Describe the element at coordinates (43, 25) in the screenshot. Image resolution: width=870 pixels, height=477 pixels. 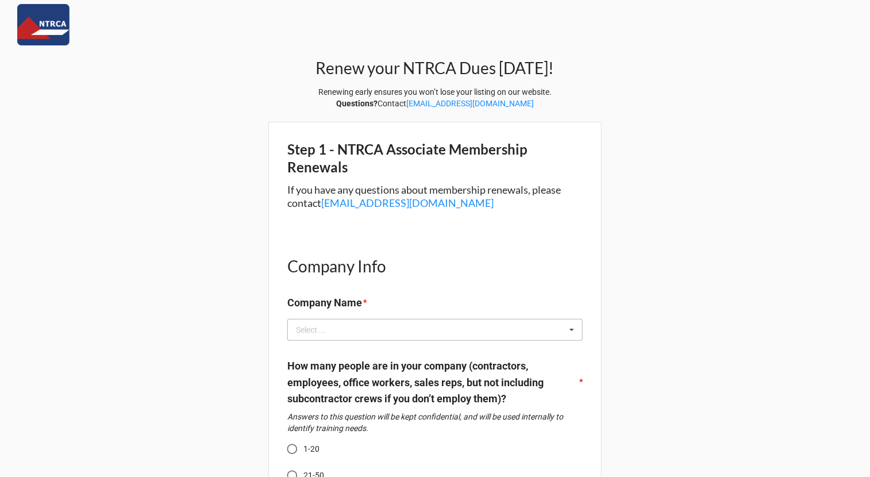
I see `img: user-attachments%2Flegacy%2Fextension-attachments%2FnXgMl3HiPP%2FNTRCA-Transparent-PNG.png` at that location.